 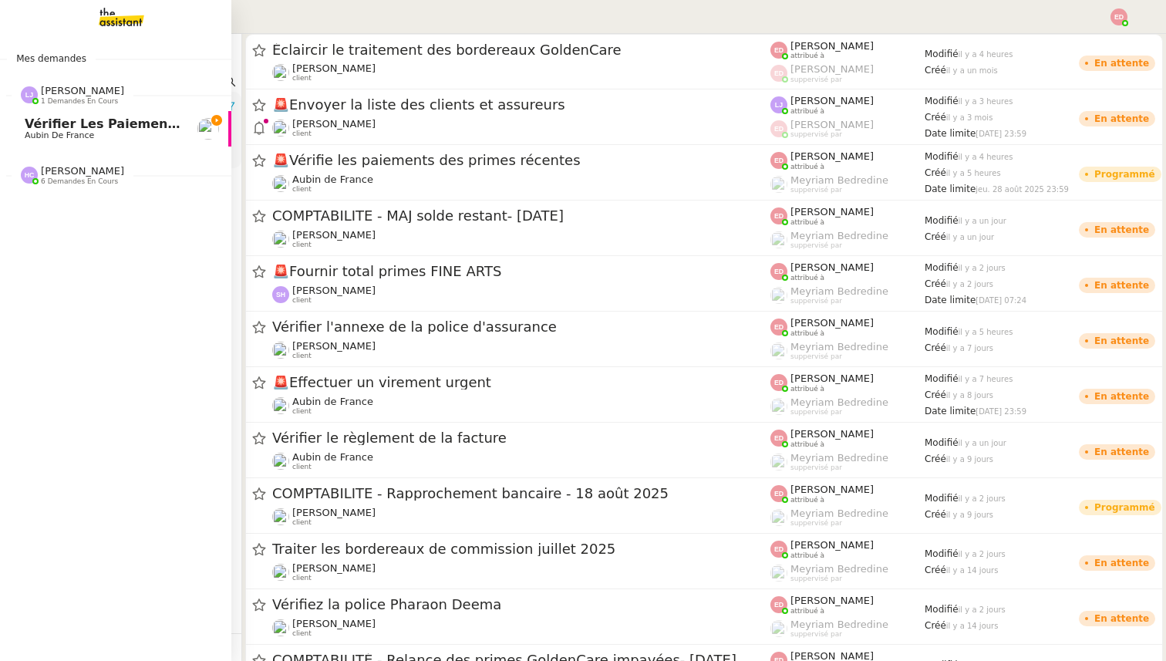 I want to click on img: users%2FSclkIUIAuBOhhDrbgjtrSikBoD03%2Favatar%2F48cbc63d-a03d-4817-b5bf-7f7aeed5f2a9, so click(x=208, y=129).